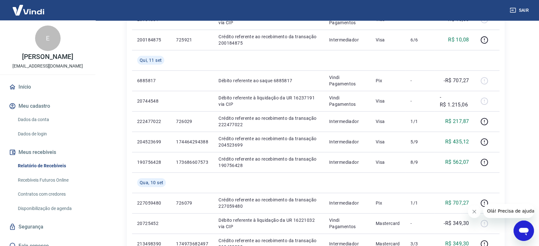 Image resolution: width=539 pixels, height=246 pixels. Describe the element at coordinates (152, 142) in the screenshot. I see `p: 204523699` at that location.